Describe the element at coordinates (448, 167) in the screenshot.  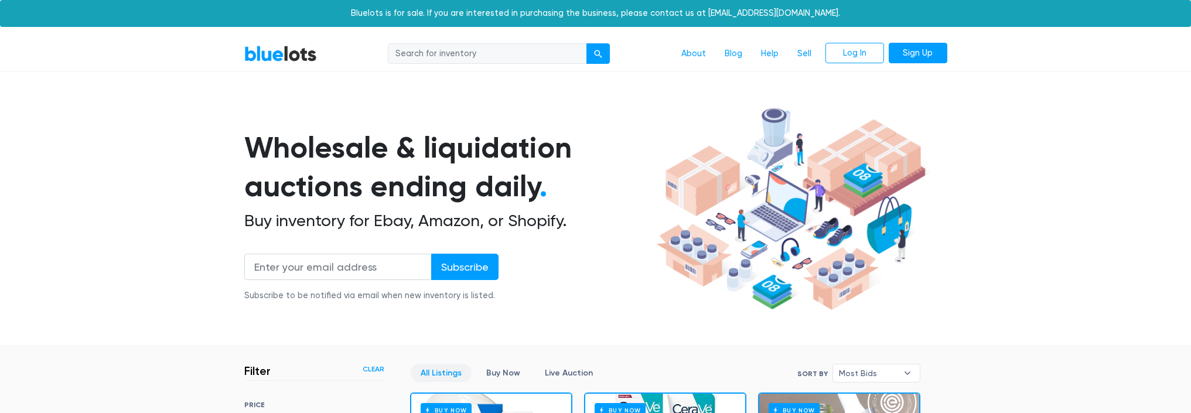
I see `h1: Wholesale & liquidation auctions ending daily` at that location.